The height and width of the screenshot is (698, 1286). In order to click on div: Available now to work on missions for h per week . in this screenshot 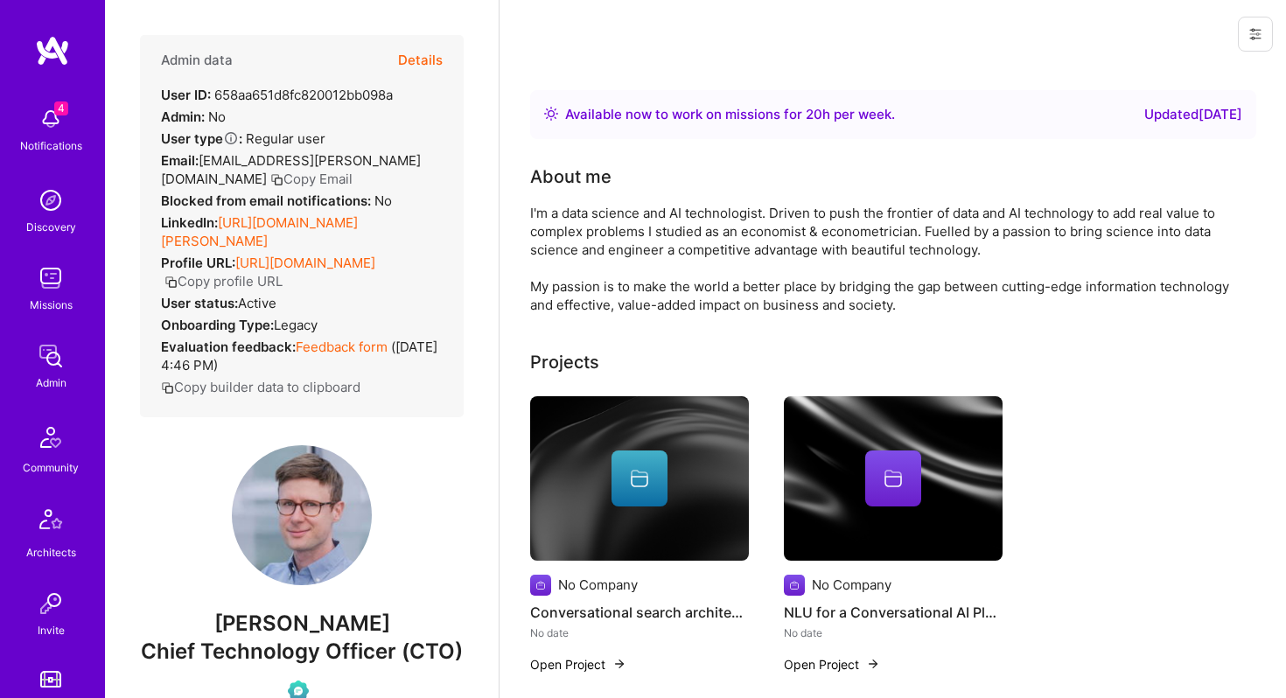, I will do `click(730, 115)`.